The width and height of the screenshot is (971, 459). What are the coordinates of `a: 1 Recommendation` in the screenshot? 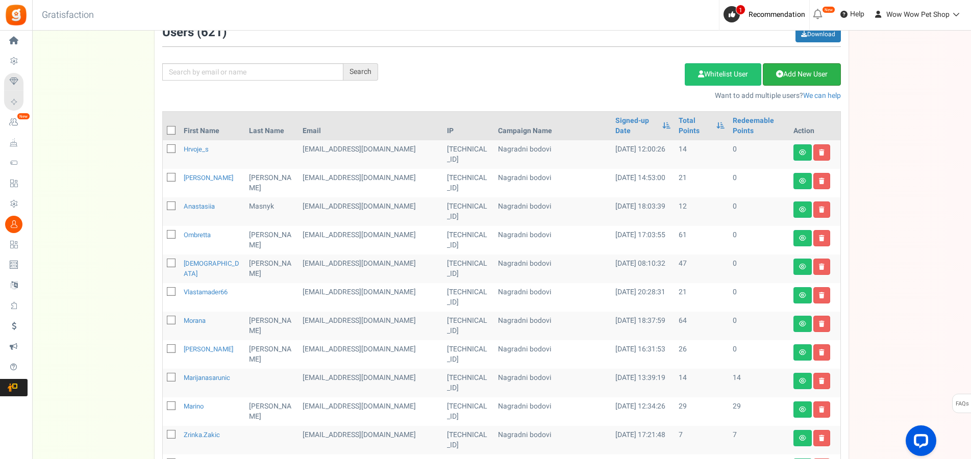 It's located at (766, 14).